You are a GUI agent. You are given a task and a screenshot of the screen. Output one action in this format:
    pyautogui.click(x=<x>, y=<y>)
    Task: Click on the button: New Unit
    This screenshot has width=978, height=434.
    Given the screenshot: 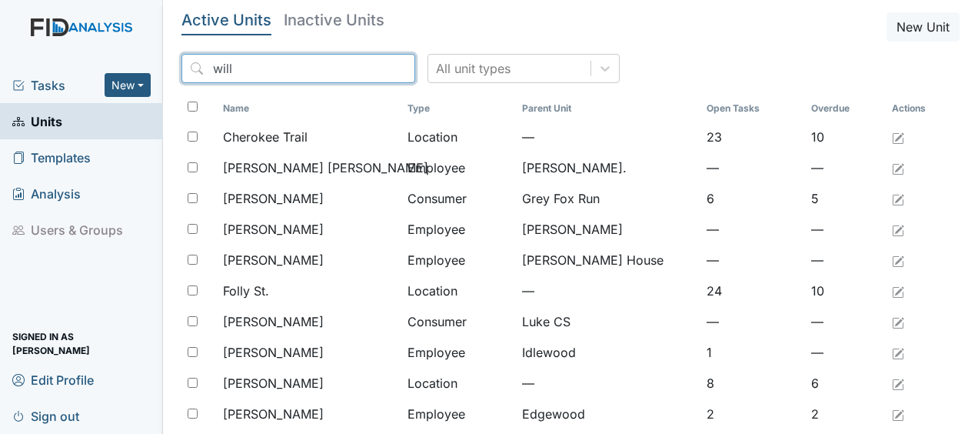 What is the action you would take?
    pyautogui.click(x=923, y=27)
    